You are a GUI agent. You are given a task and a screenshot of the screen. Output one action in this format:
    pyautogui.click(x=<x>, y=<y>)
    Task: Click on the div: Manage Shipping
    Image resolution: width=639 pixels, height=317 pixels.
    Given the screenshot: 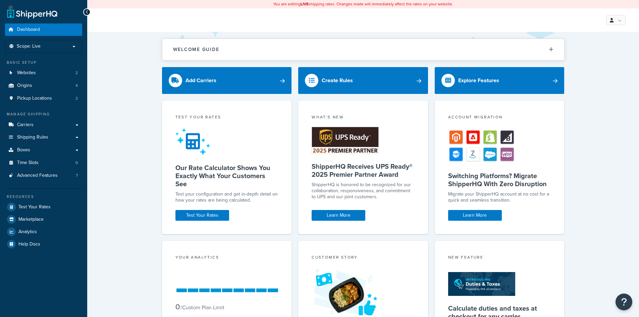 What is the action you would take?
    pyautogui.click(x=44, y=114)
    